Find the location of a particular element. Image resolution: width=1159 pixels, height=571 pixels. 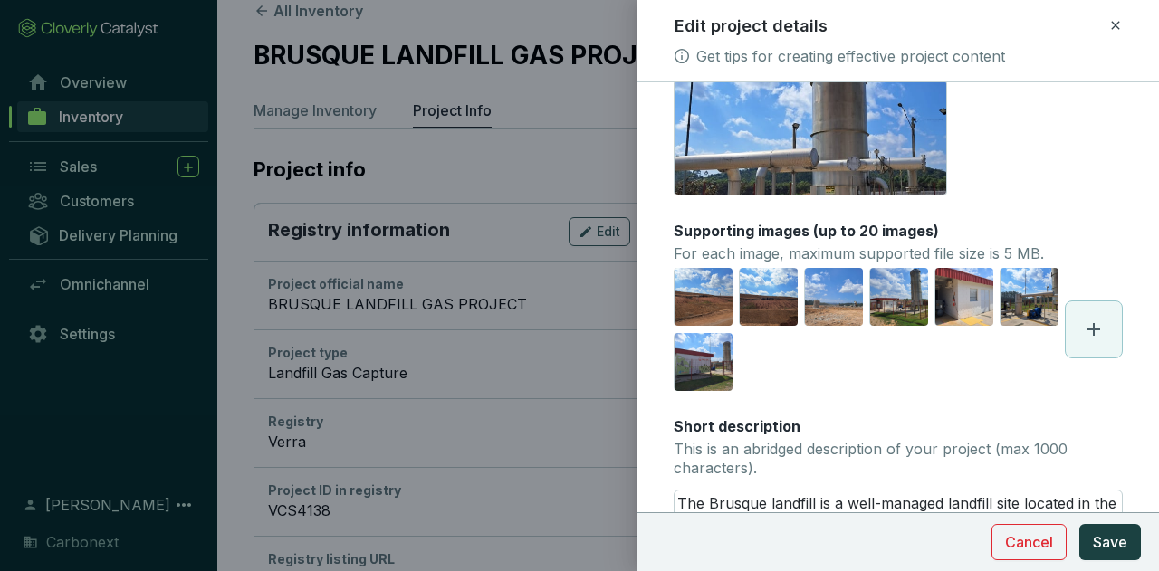

button: Cancel is located at coordinates (1028, 542).